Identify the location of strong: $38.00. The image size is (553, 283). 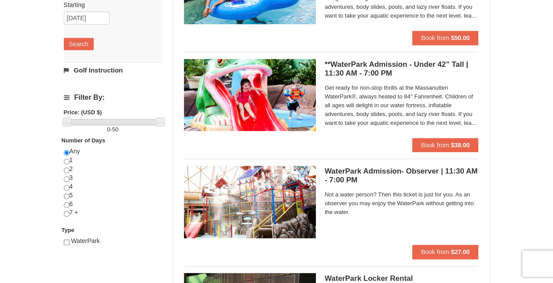
(460, 145).